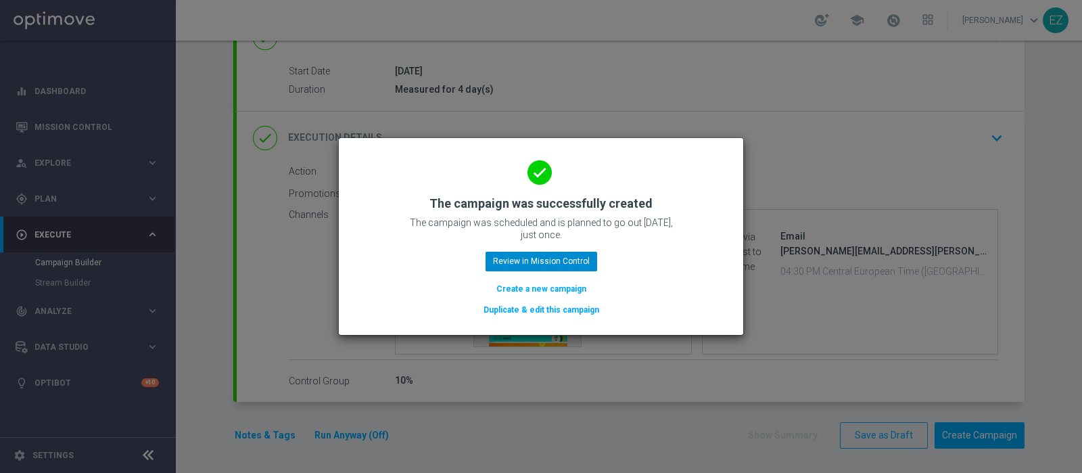  I want to click on button: Create a new campaign, so click(541, 289).